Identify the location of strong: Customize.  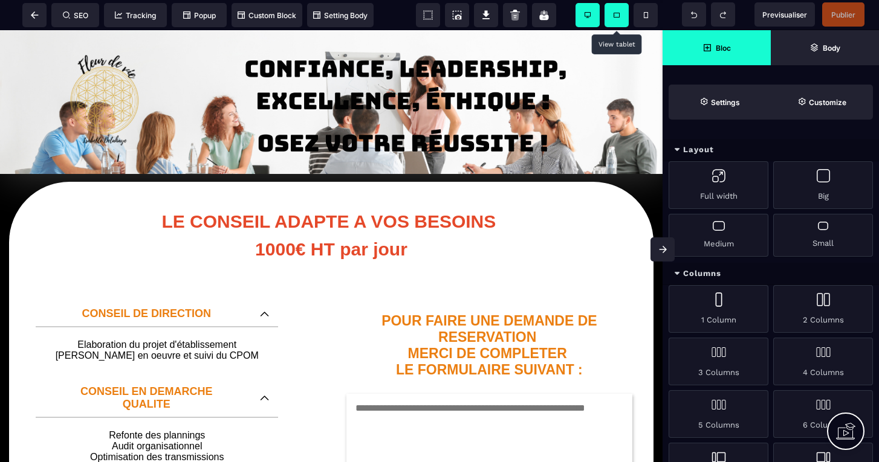
(827, 102).